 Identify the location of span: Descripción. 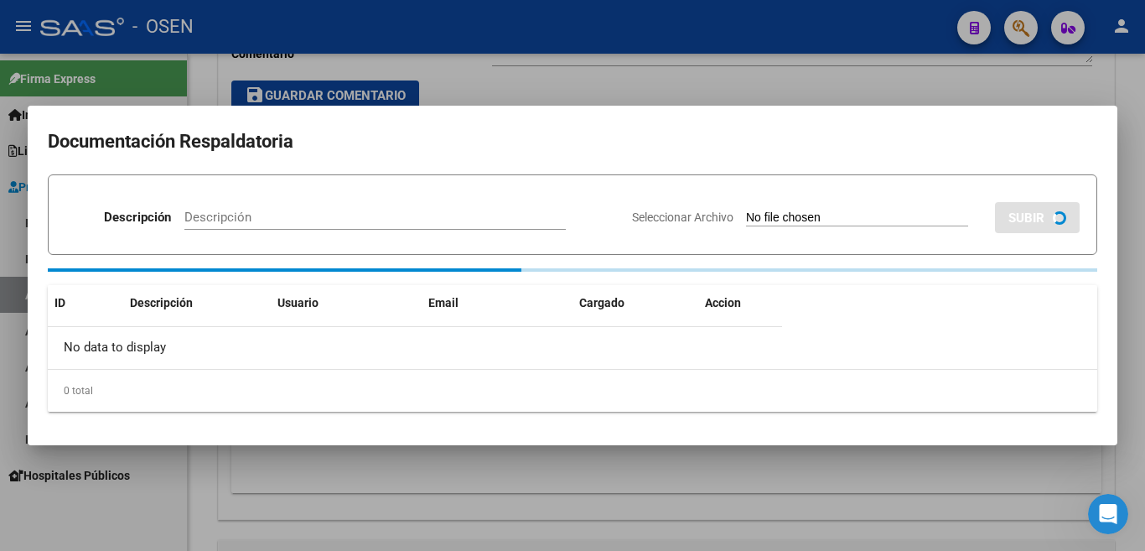
(161, 303).